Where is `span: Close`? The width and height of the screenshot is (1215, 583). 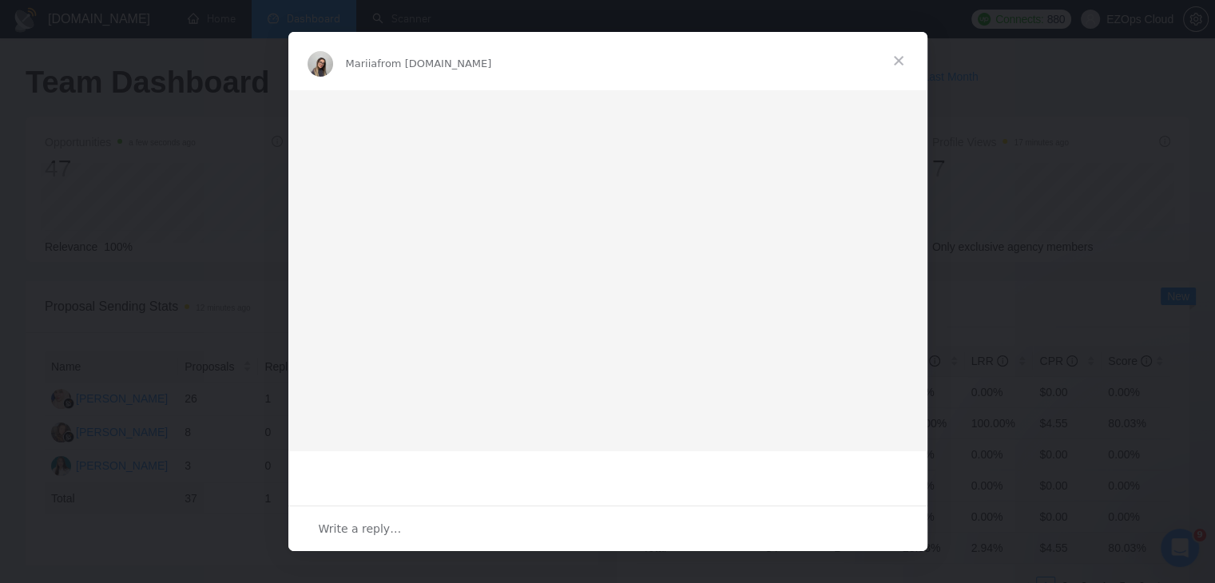 span: Close is located at coordinates (898, 61).